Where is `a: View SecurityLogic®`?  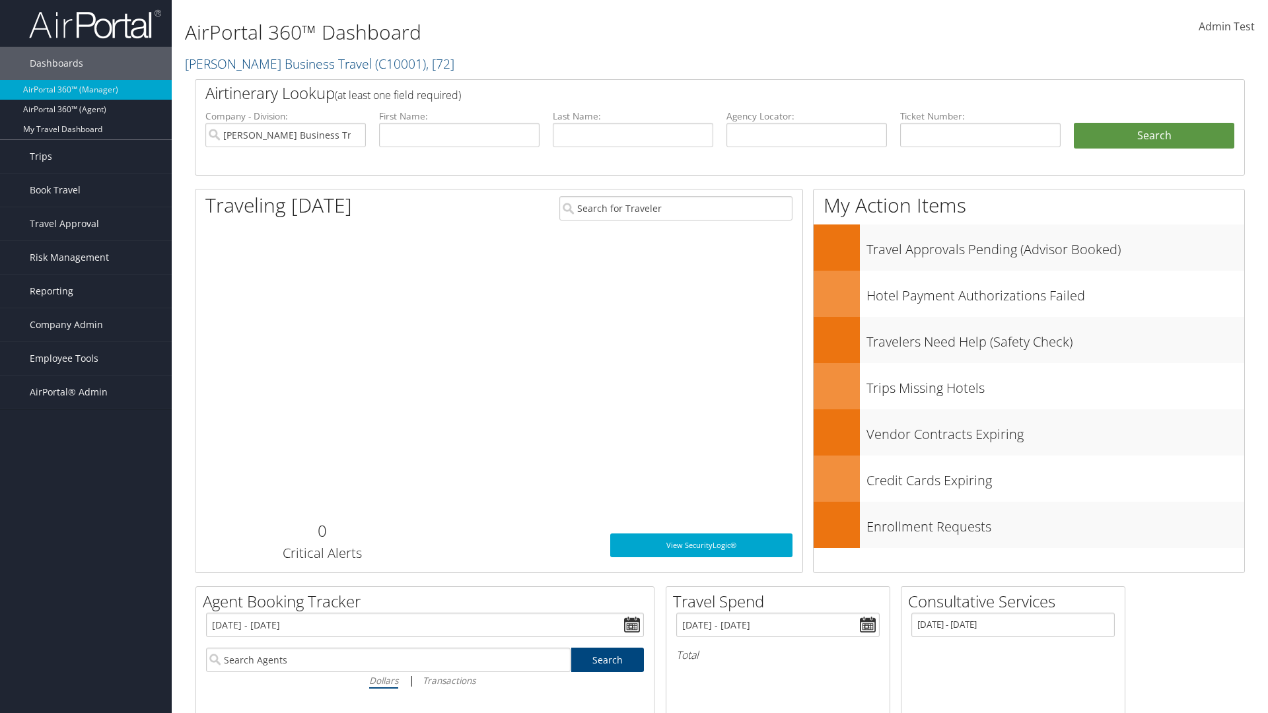 a: View SecurityLogic® is located at coordinates (701, 545).